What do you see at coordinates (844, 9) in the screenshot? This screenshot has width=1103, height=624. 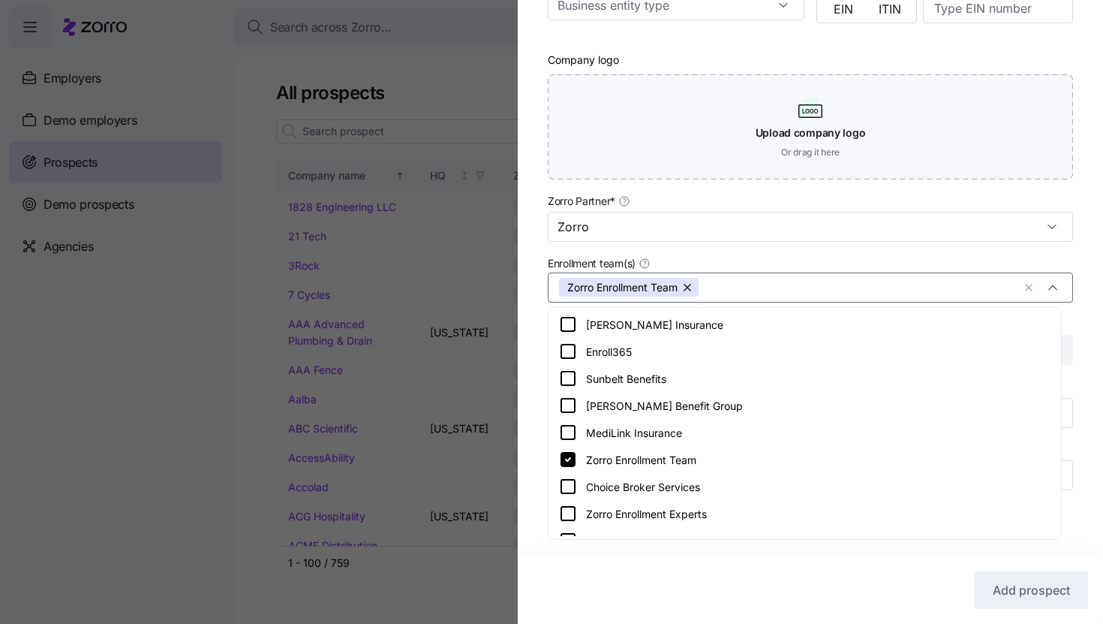 I see `span: EIN` at bounding box center [844, 9].